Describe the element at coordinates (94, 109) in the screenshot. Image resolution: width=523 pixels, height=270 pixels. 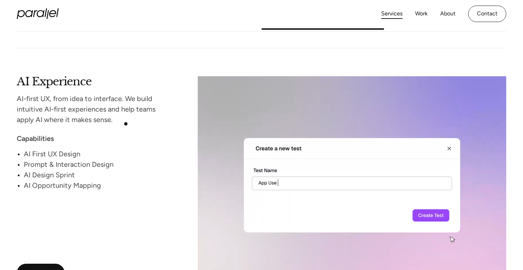
I see `div: AI-first UX, from idea to interface. We build intuitive AI-first experiences and help teams apply...` at that location.